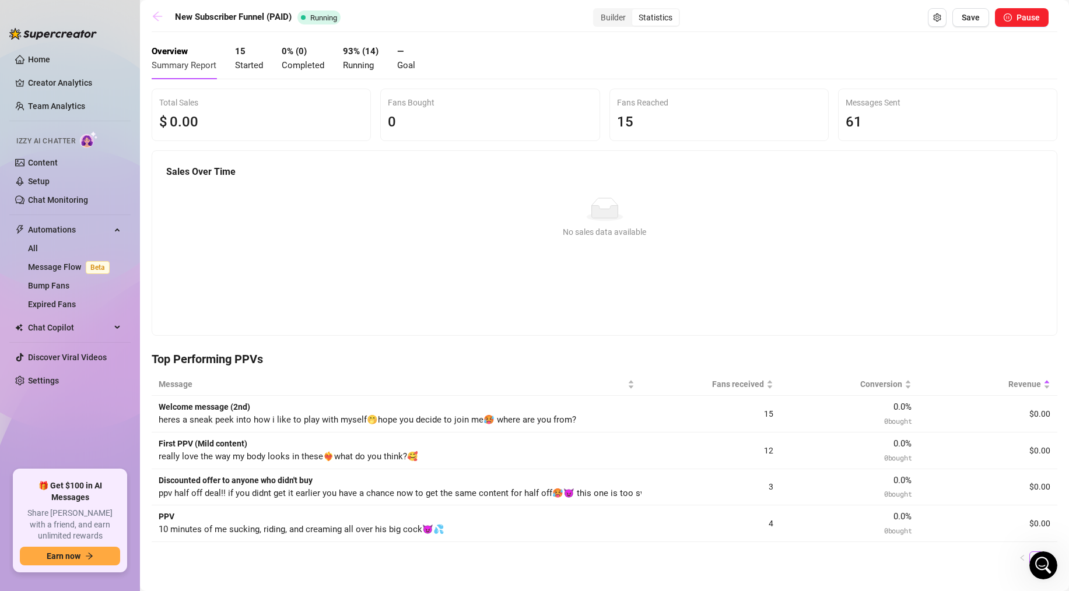 The width and height of the screenshot is (1069, 591). I want to click on button: Earn nowarrow-right, so click(70, 556).